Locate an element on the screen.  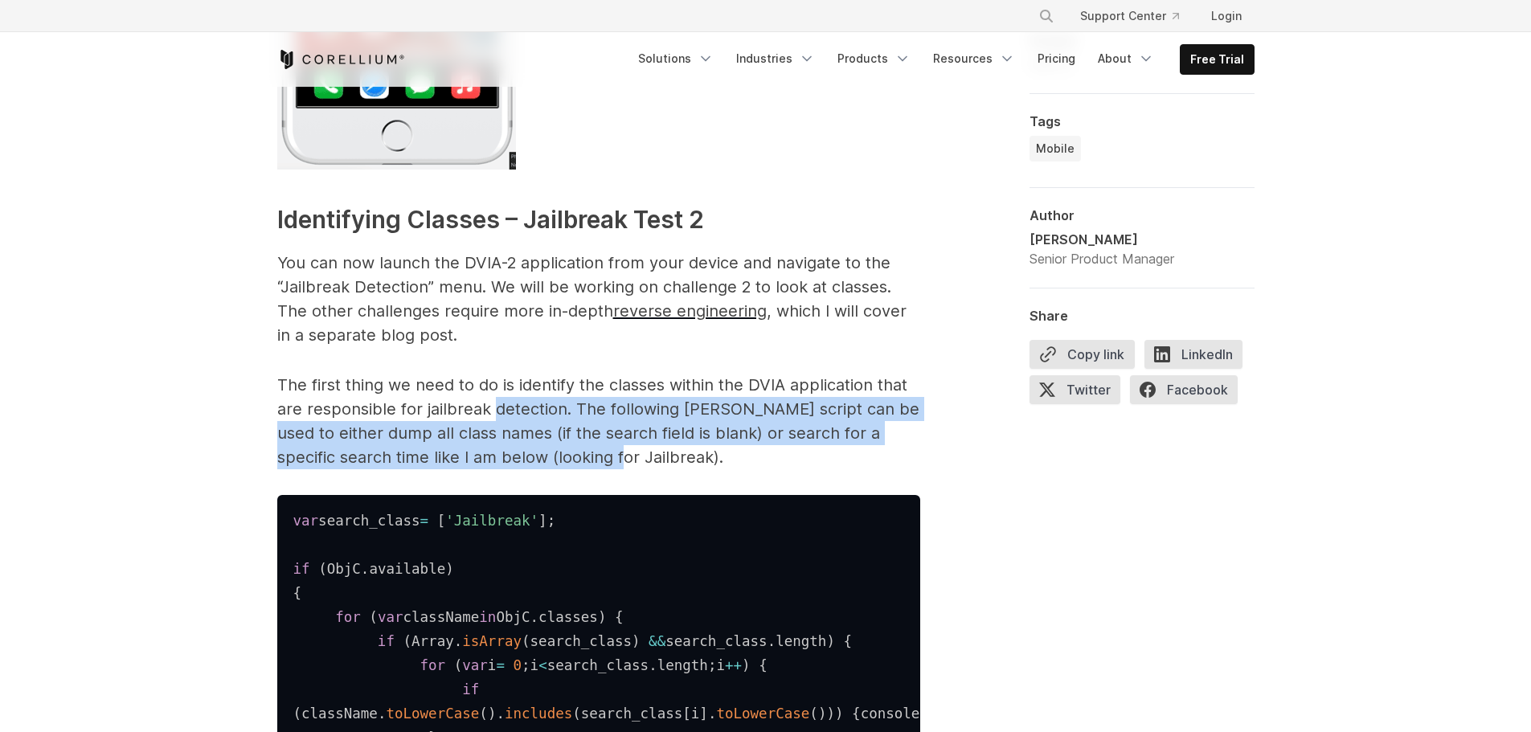
p: The first thing we need to do is identify the classes within the DVIA application that are respon... is located at coordinates (599, 421).